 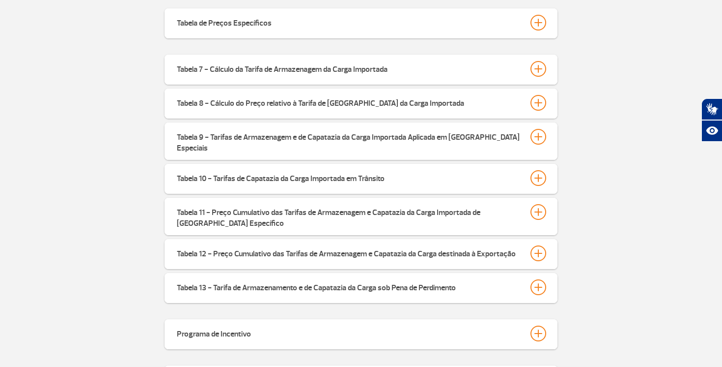 I want to click on button: Programa de Incentivo, so click(x=361, y=333).